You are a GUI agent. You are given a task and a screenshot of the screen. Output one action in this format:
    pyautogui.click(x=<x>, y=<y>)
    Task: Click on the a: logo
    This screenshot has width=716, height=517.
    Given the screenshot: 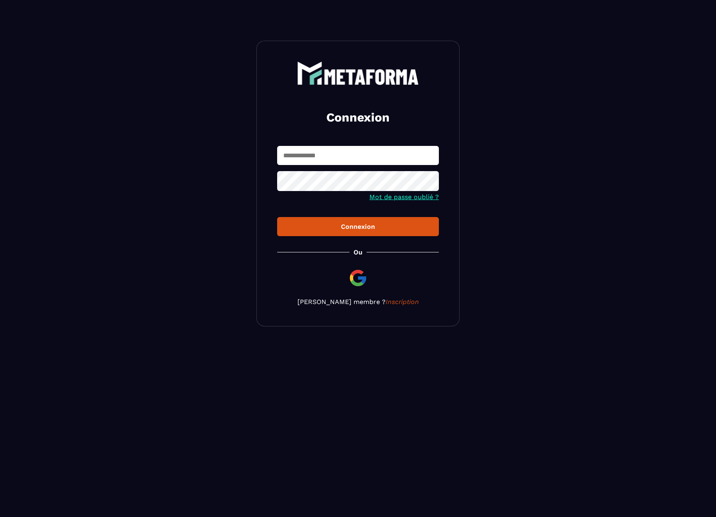 What is the action you would take?
    pyautogui.click(x=358, y=73)
    